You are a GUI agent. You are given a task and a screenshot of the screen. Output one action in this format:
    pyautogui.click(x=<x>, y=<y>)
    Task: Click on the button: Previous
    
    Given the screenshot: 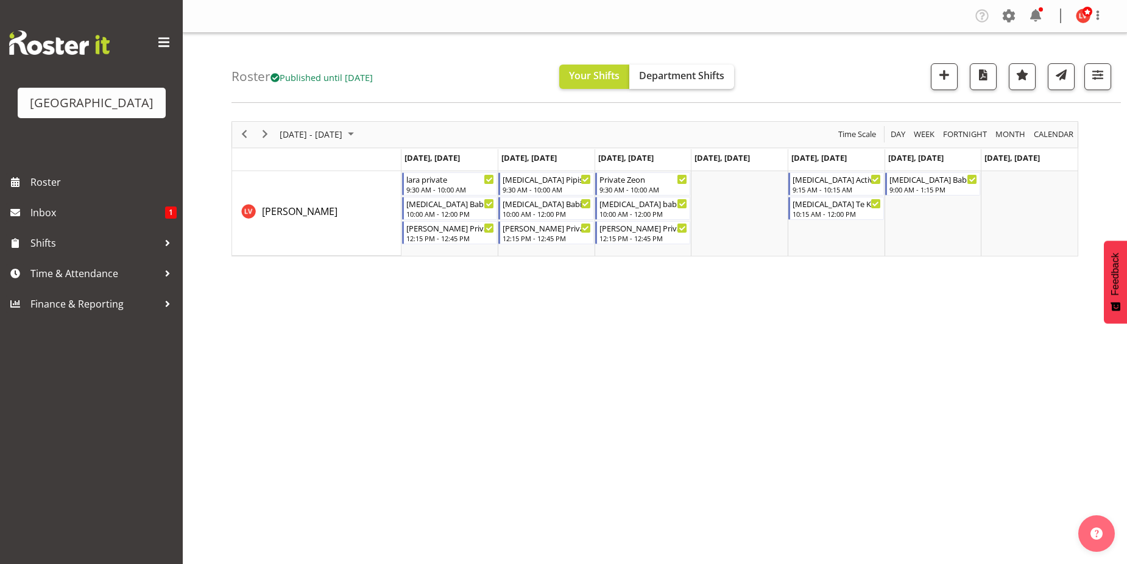 What is the action you would take?
    pyautogui.click(x=244, y=134)
    